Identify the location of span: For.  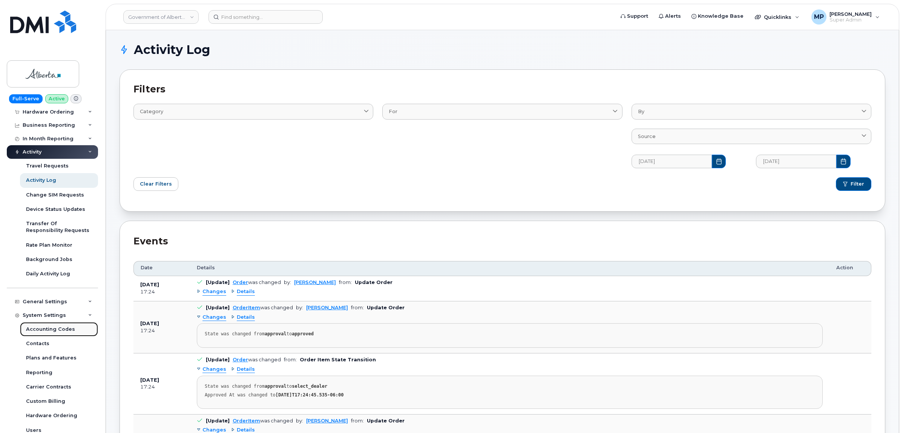
(393, 111).